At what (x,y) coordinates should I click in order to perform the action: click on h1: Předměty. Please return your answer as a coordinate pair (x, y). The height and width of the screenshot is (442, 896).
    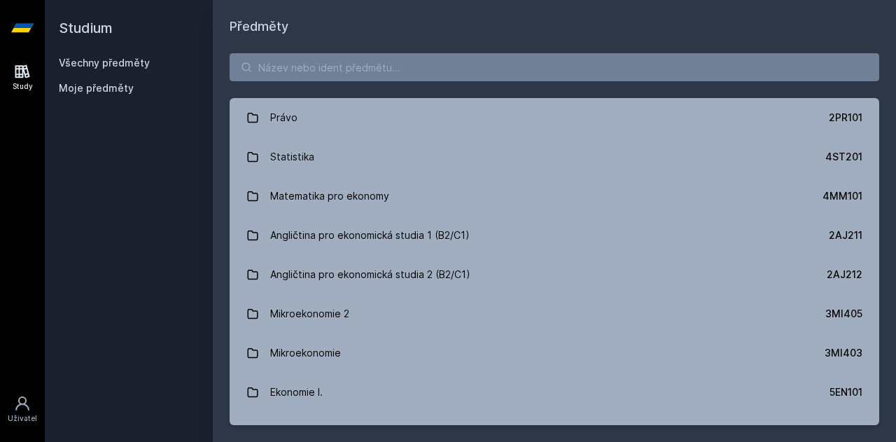
    Looking at the image, I should click on (554, 27).